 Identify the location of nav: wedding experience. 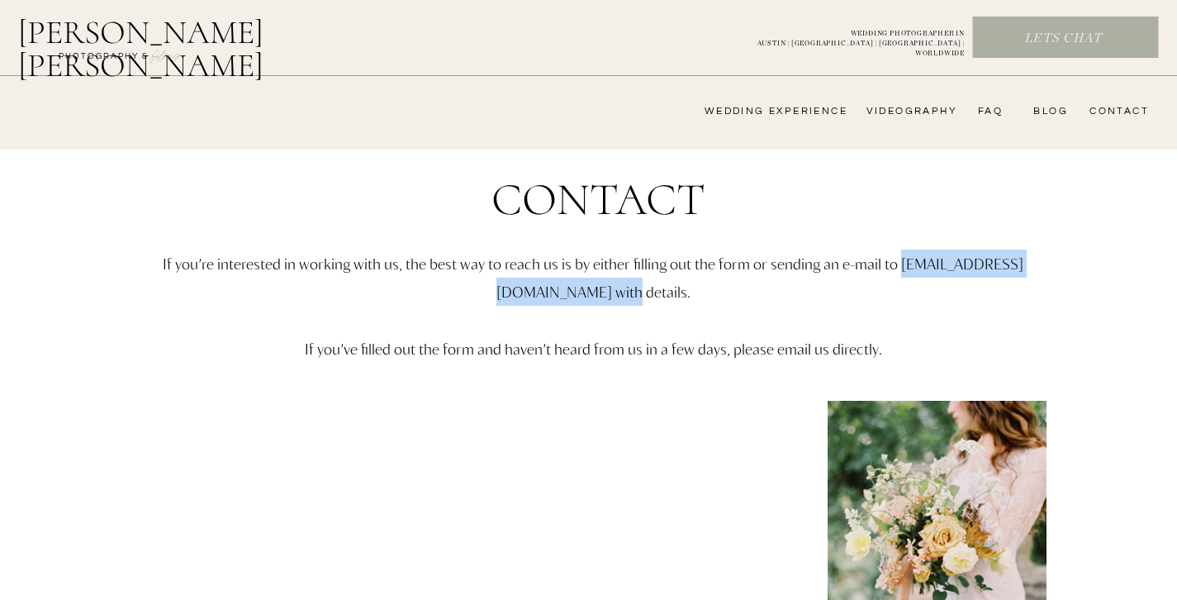
(764, 112).